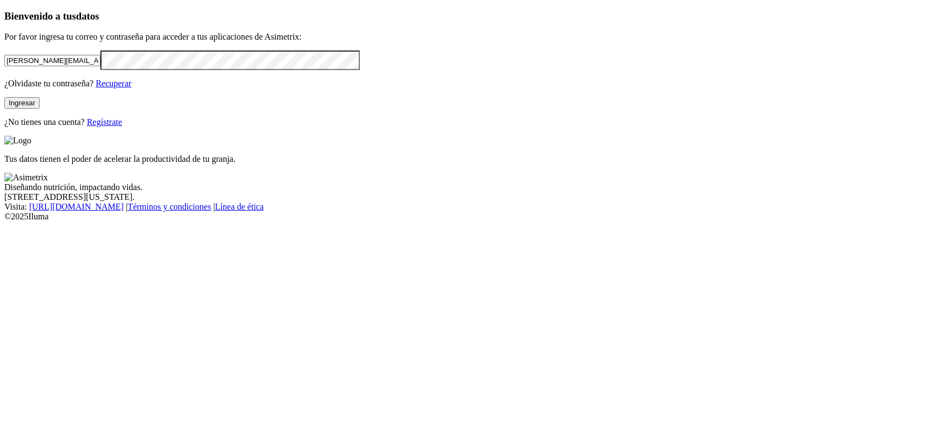  I want to click on p: ¿Olvidaste tu contraseña?, so click(463, 84).